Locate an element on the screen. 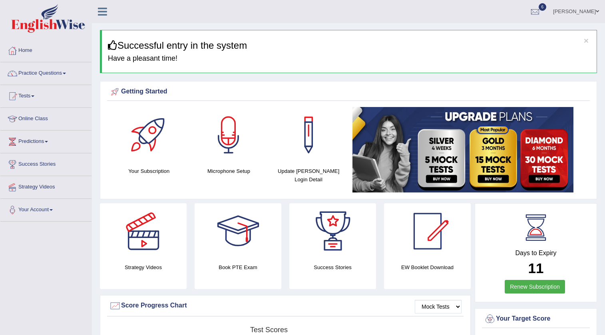  a: Success Stories is located at coordinates (46, 164).